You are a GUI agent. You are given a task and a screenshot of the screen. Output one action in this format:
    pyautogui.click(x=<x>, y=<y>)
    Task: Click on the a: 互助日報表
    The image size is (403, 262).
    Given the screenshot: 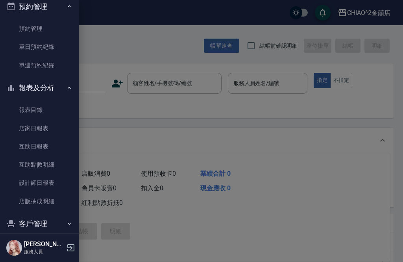 What is the action you would take?
    pyautogui.click(x=39, y=146)
    